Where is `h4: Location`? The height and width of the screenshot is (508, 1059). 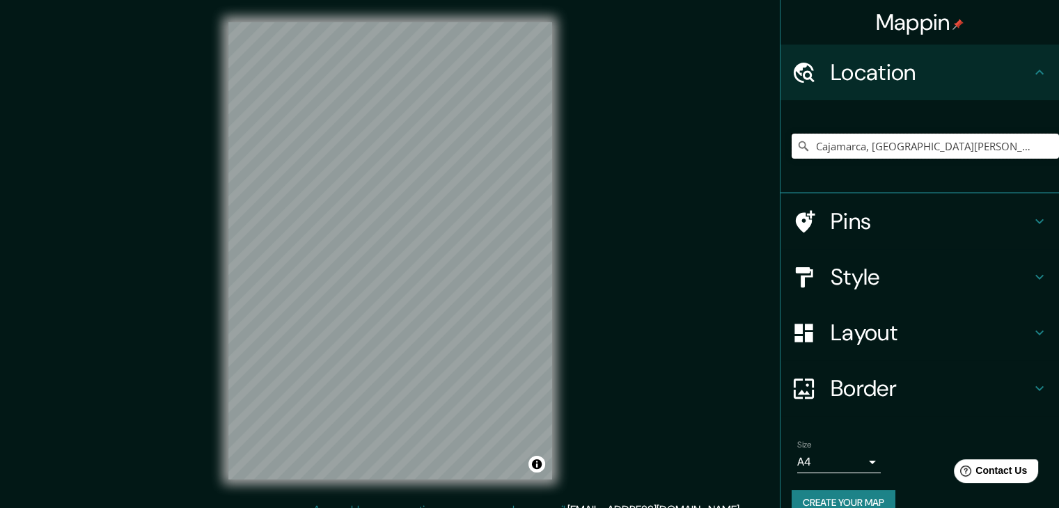 h4: Location is located at coordinates (931, 72).